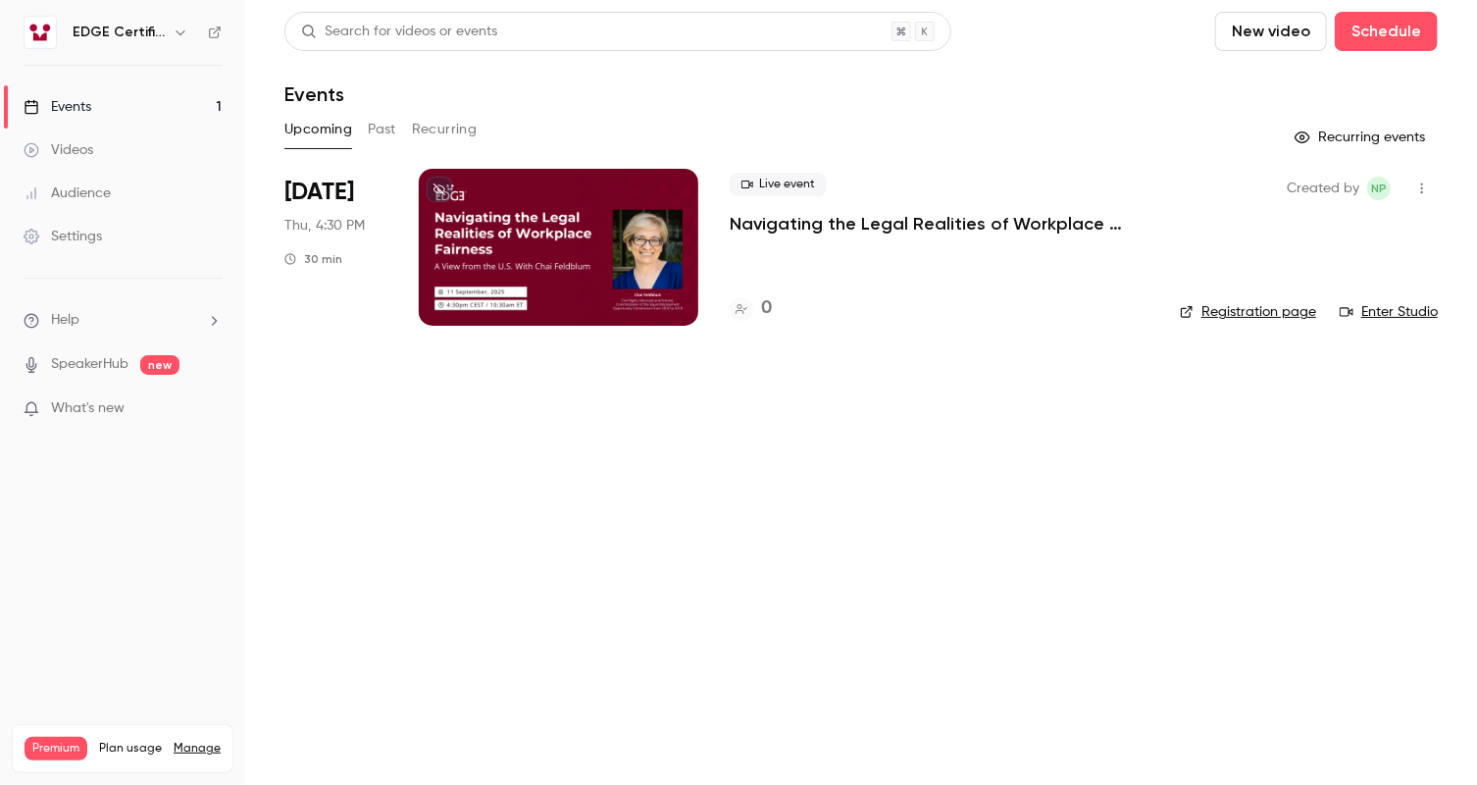 This screenshot has width=1477, height=785. Describe the element at coordinates (160, 365) in the screenshot. I see `span: new` at that location.